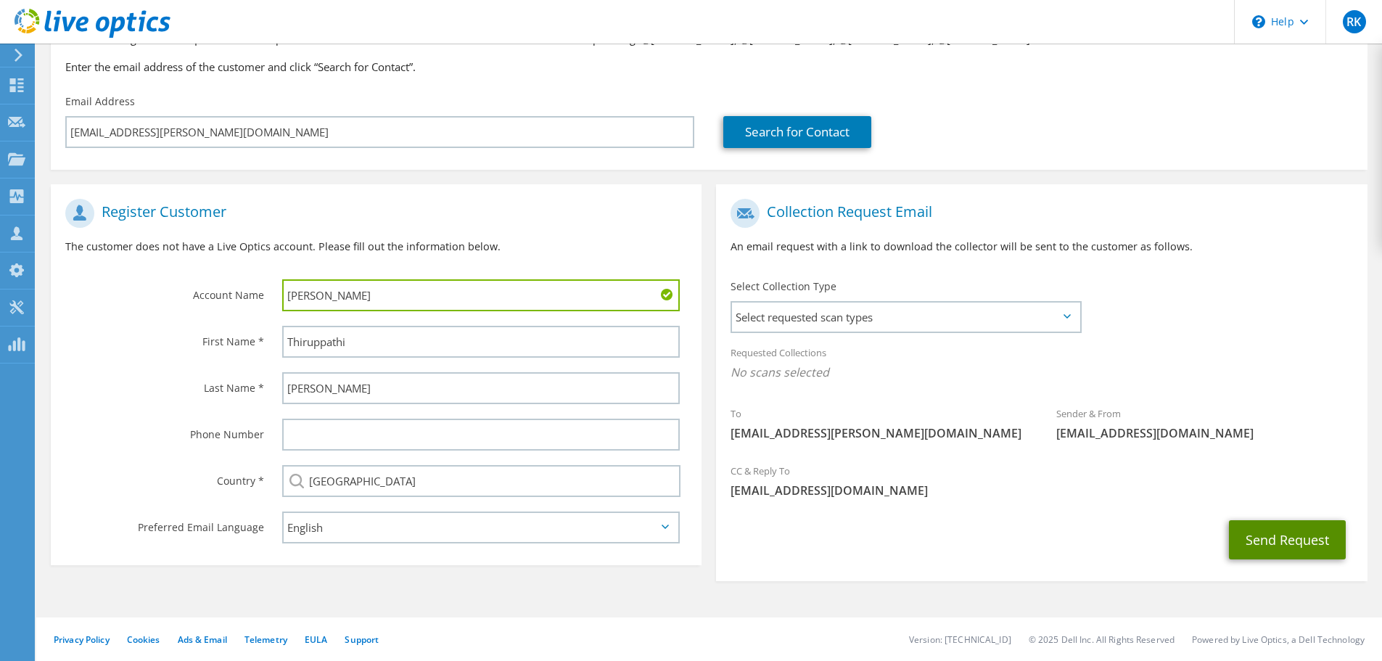 This screenshot has width=1382, height=661. I want to click on p: The customer does not have a Live Optics account. Please fill out the information below., so click(376, 247).